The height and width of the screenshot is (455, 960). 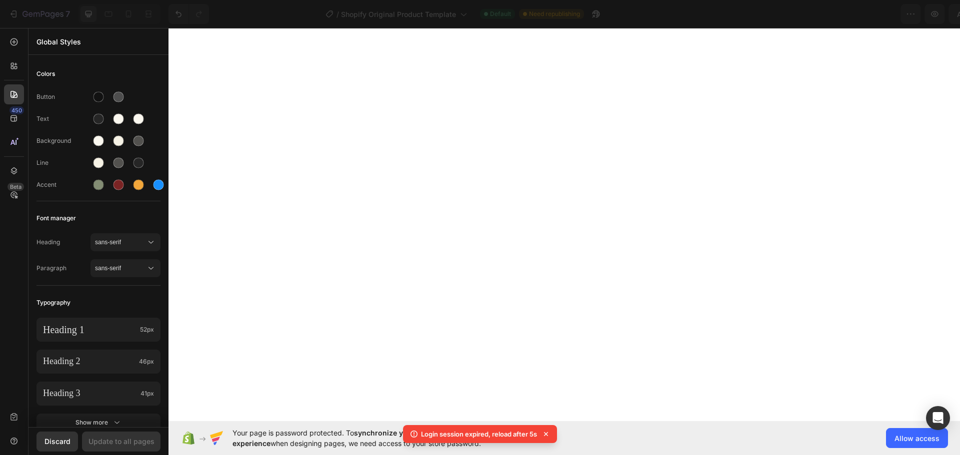 What do you see at coordinates (57, 441) in the screenshot?
I see `div: Discard` at bounding box center [57, 441].